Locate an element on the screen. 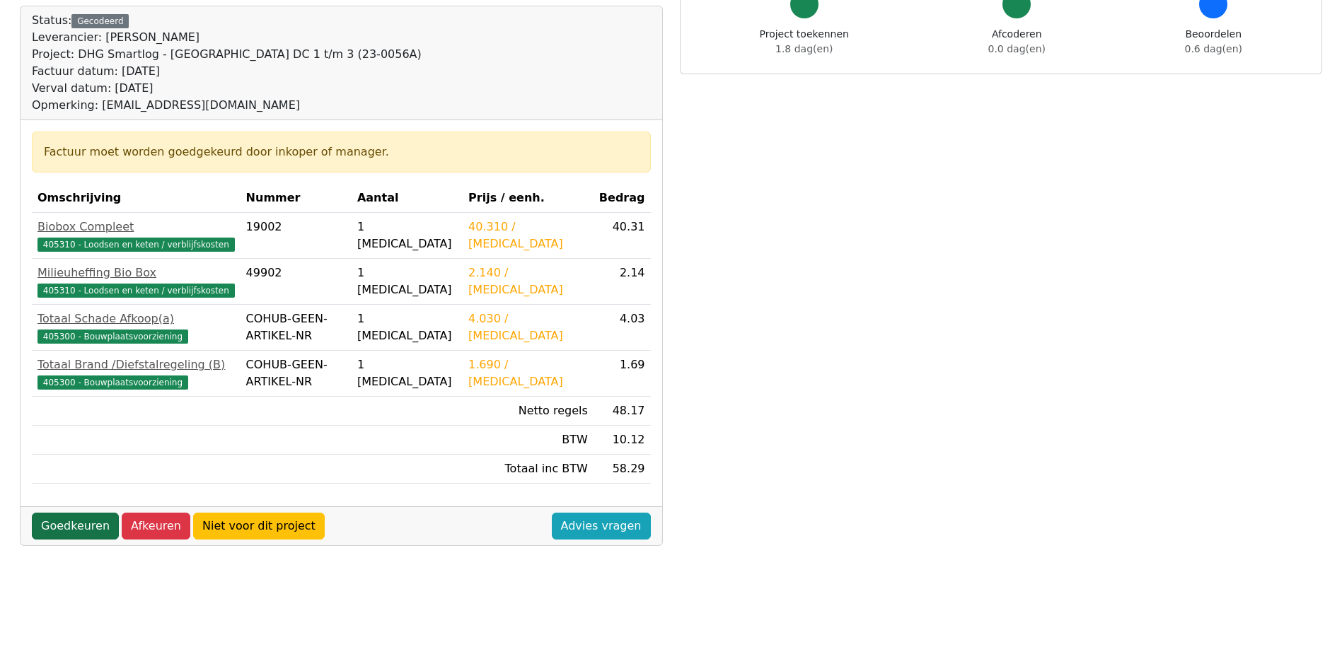  div: Biobox Compleet is located at coordinates (136, 227).